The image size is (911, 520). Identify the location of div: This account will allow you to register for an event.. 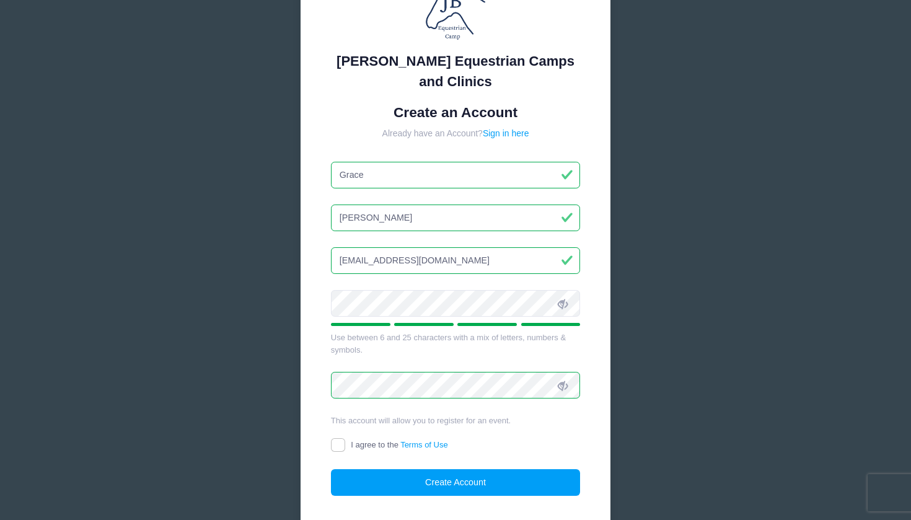
(456, 421).